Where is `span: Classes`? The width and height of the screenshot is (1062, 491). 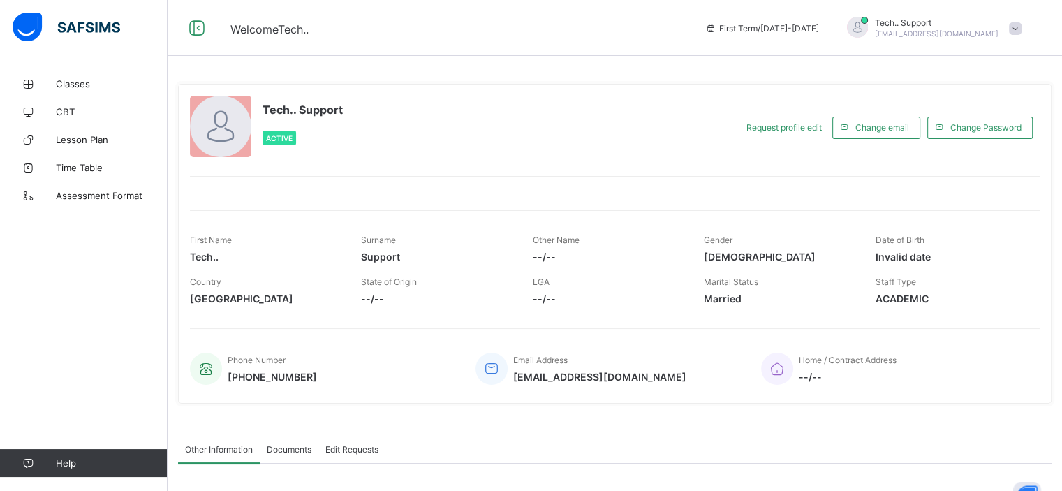
span: Classes is located at coordinates (112, 84).